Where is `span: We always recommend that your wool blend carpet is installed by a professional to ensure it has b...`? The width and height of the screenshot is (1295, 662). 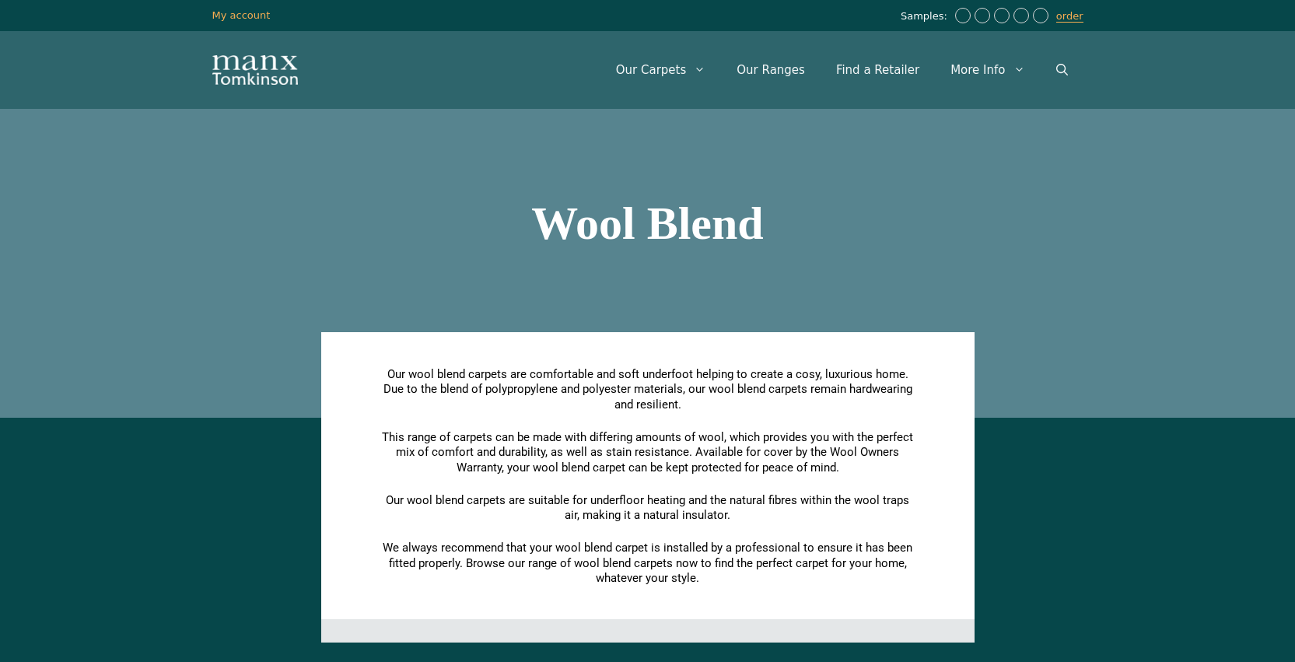 span: We always recommend that your wool blend carpet is installed by a professional to ensure it has b... is located at coordinates (647, 562).